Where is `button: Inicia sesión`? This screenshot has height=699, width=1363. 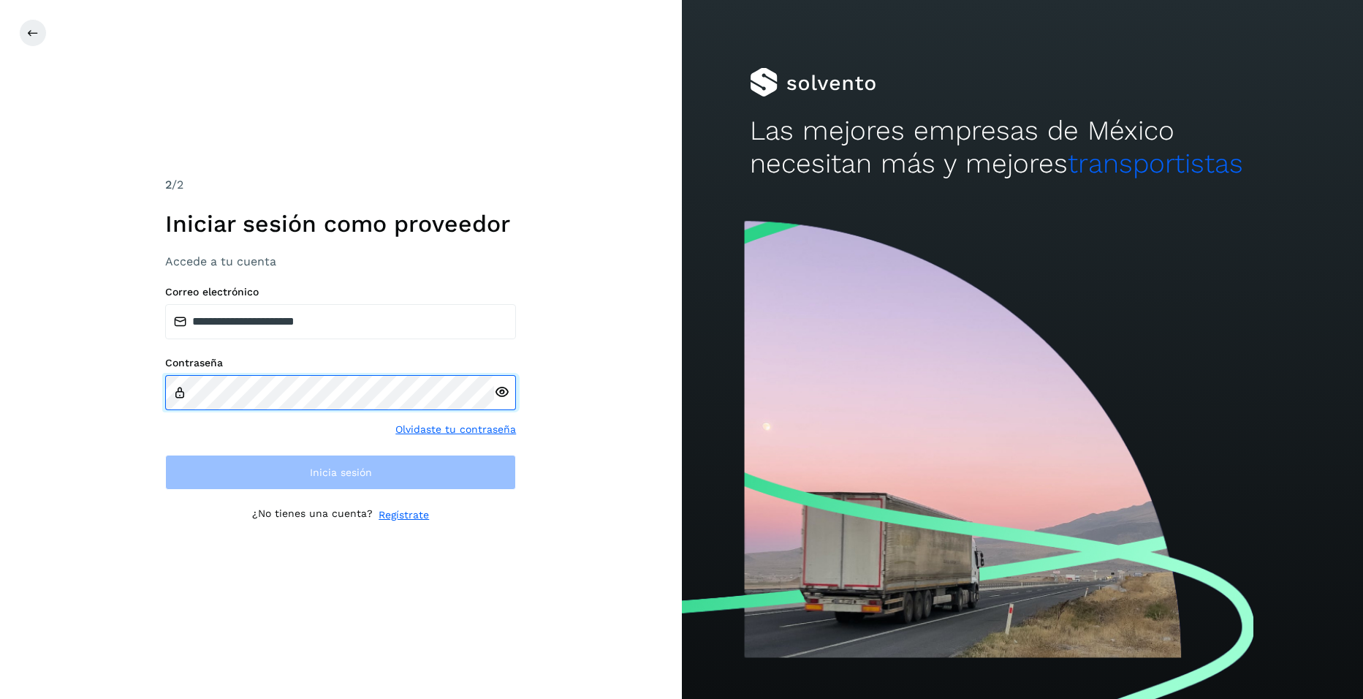
button: Inicia sesión is located at coordinates (341, 472).